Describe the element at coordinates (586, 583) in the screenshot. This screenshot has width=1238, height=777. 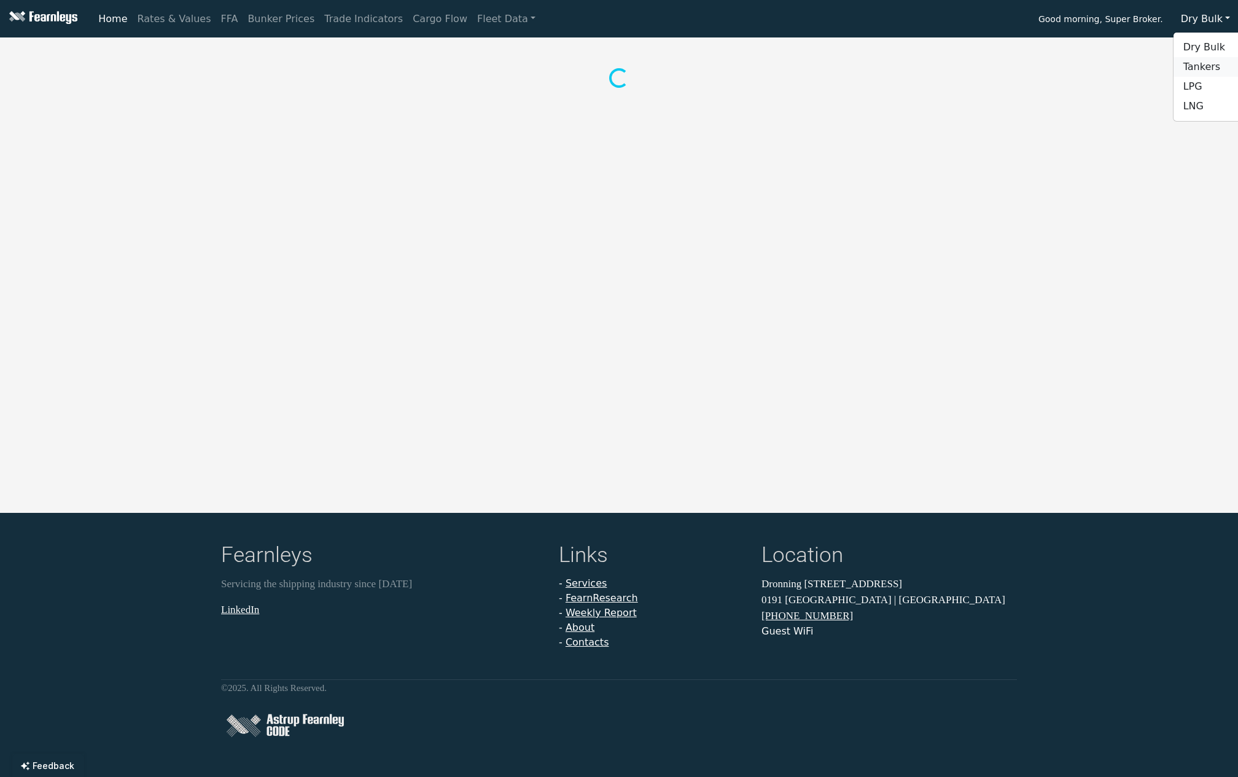
I see `a: Services` at that location.